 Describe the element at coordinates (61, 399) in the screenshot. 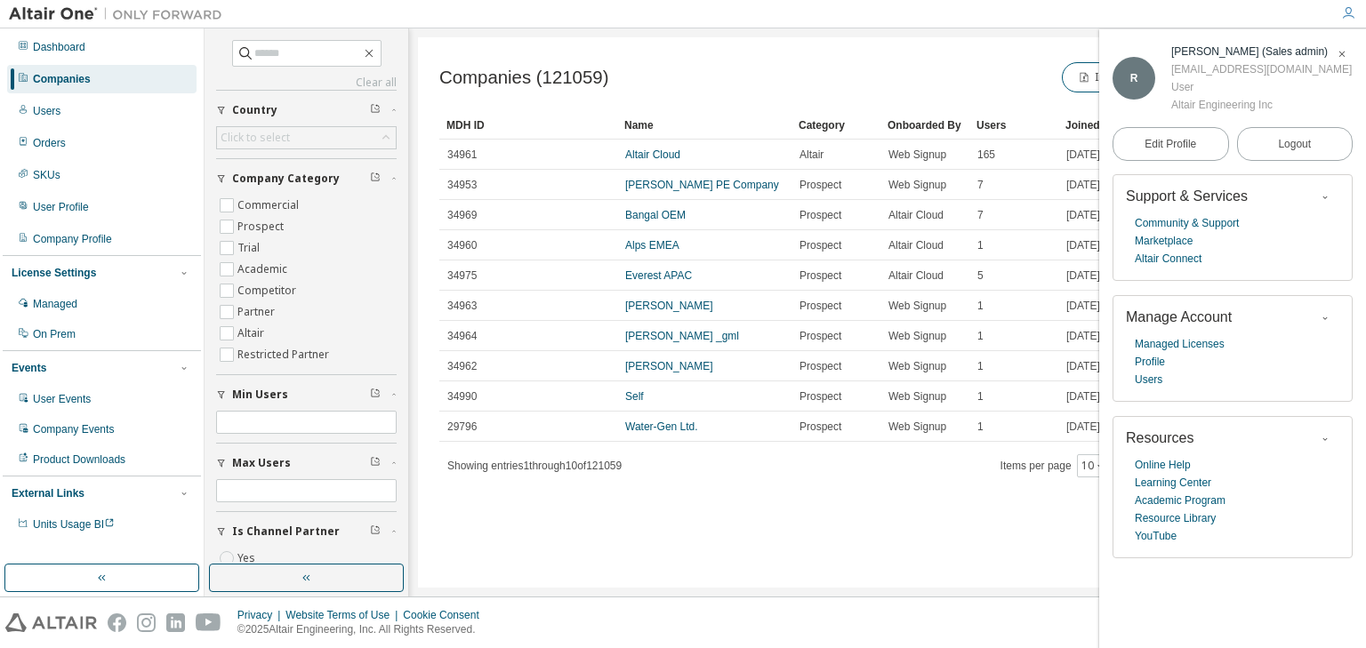

I see `div: User Events` at that location.